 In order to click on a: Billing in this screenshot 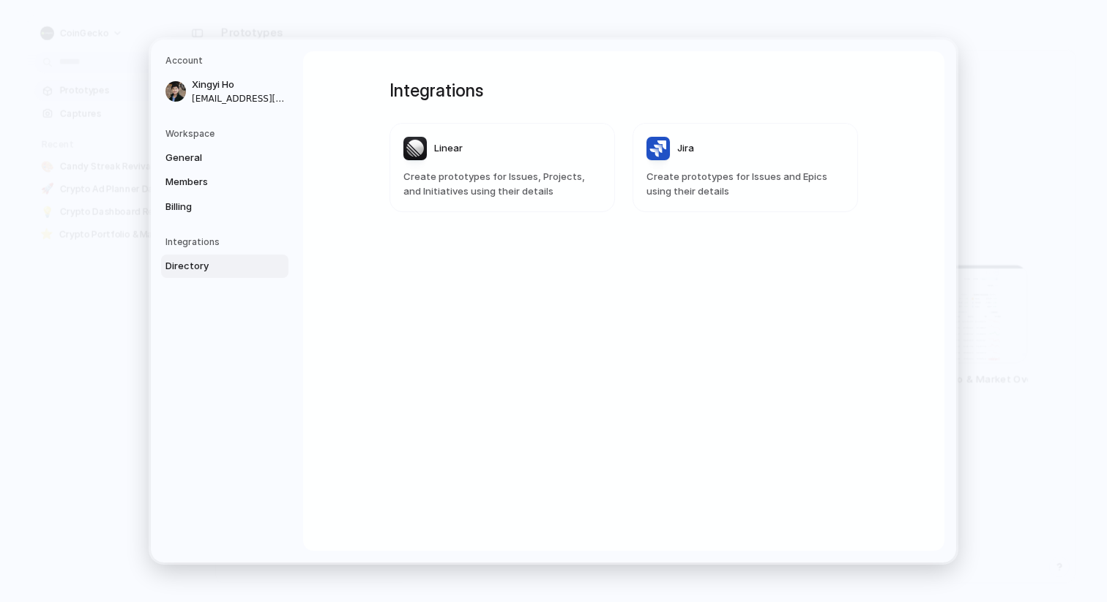, I will do `click(225, 207)`.